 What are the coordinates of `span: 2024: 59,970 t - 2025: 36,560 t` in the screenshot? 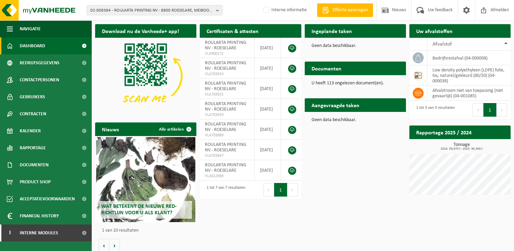 It's located at (462, 149).